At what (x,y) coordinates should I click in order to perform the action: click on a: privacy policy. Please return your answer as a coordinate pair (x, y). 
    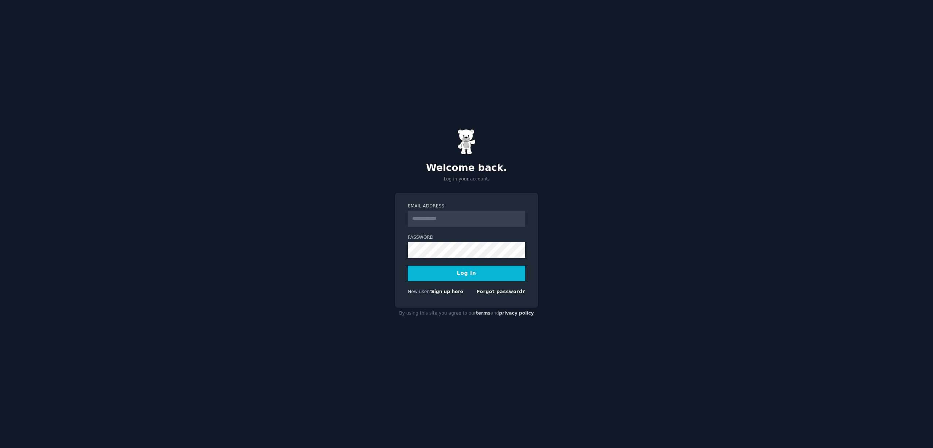
    Looking at the image, I should click on (516, 313).